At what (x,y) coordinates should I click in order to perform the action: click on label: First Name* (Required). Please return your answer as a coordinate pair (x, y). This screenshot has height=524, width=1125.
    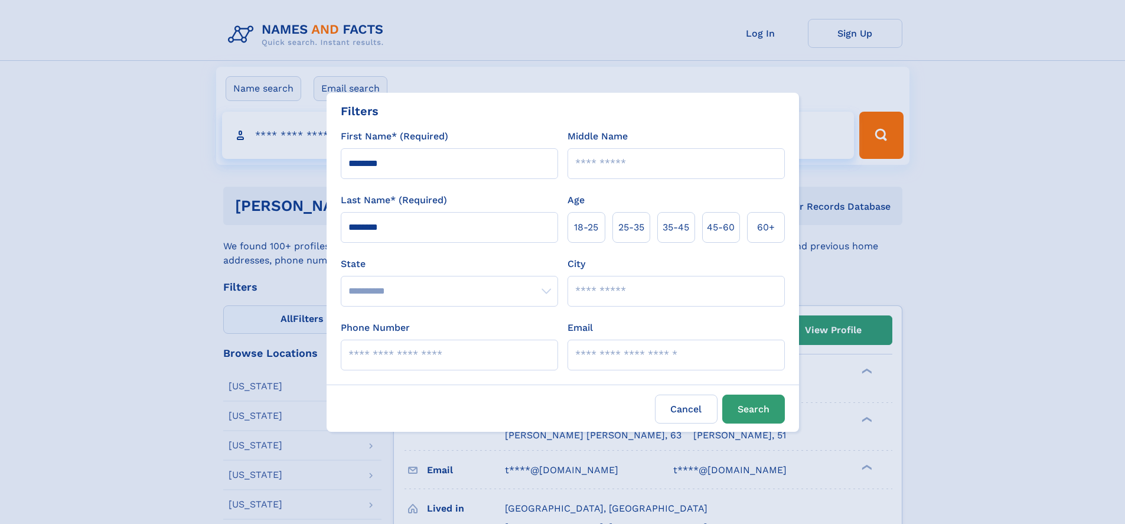
    Looking at the image, I should click on (395, 136).